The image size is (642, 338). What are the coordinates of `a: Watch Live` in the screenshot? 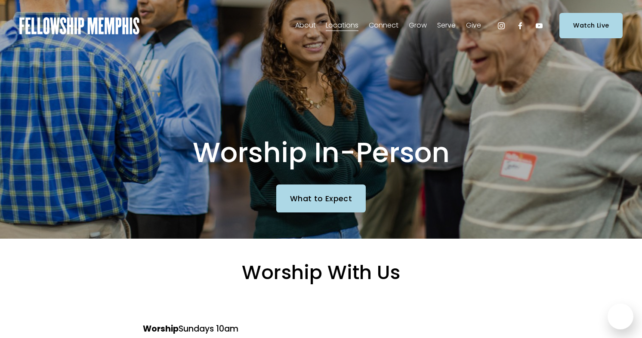 It's located at (591, 25).